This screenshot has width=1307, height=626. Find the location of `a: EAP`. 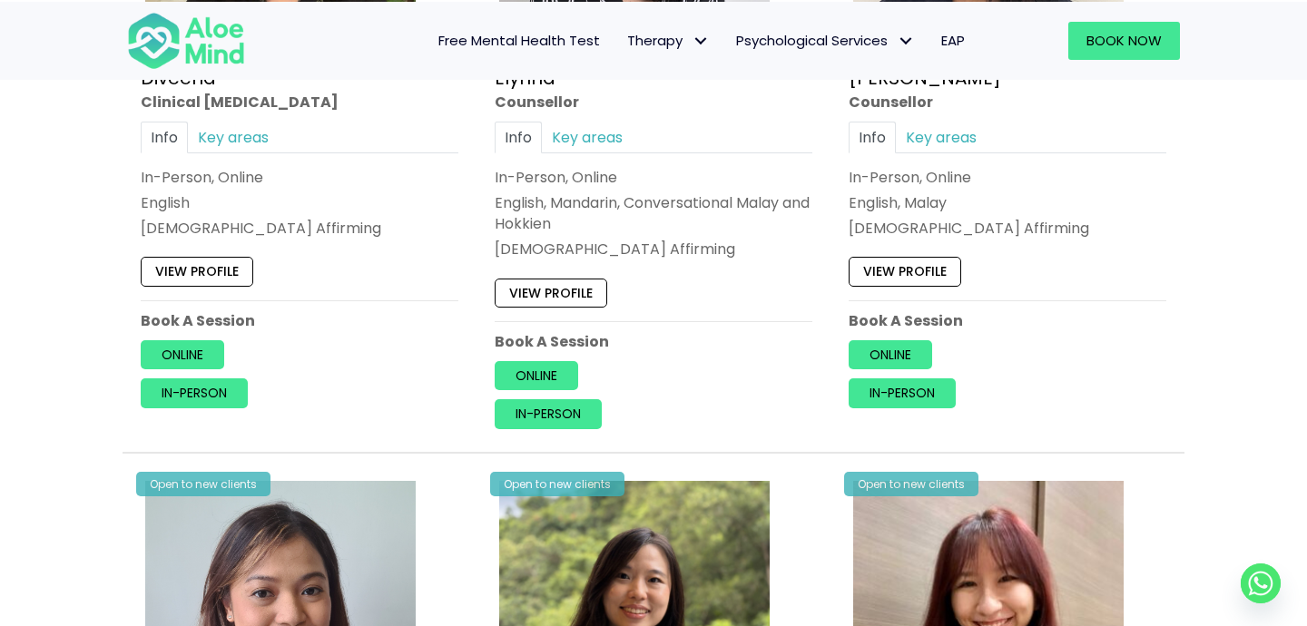

a: EAP is located at coordinates (953, 41).